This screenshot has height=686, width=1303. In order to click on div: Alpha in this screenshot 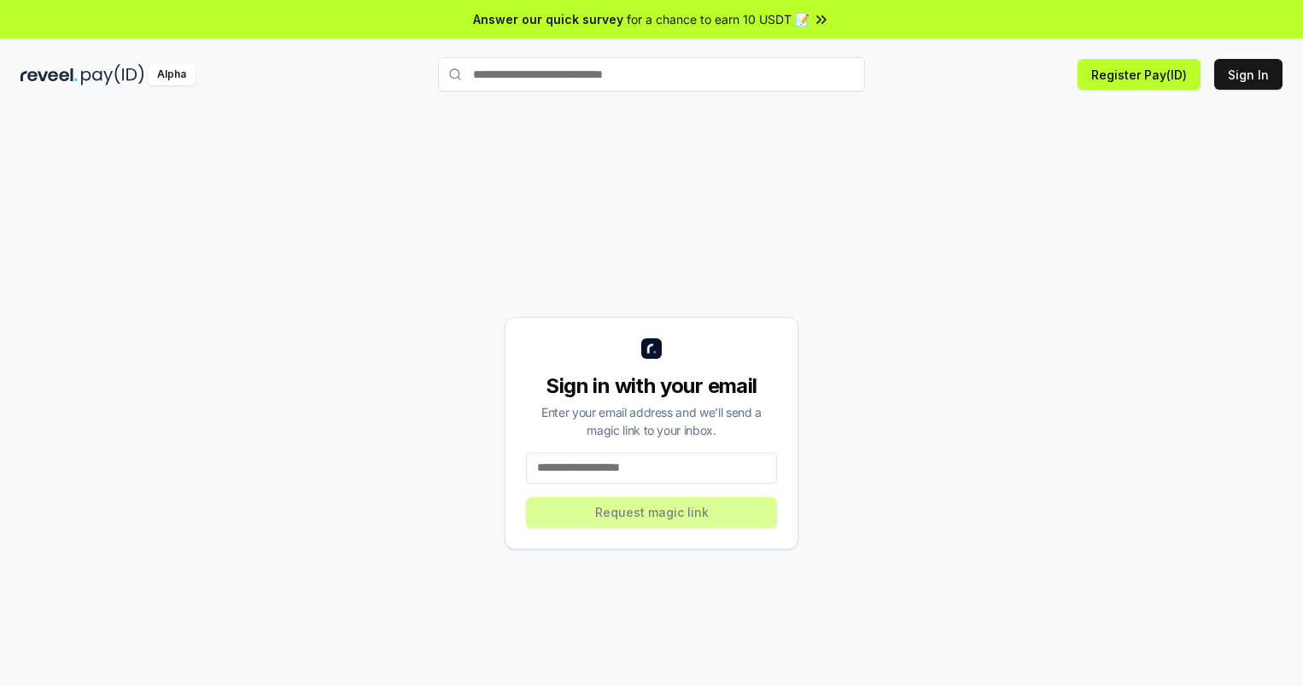, I will do `click(172, 74)`.